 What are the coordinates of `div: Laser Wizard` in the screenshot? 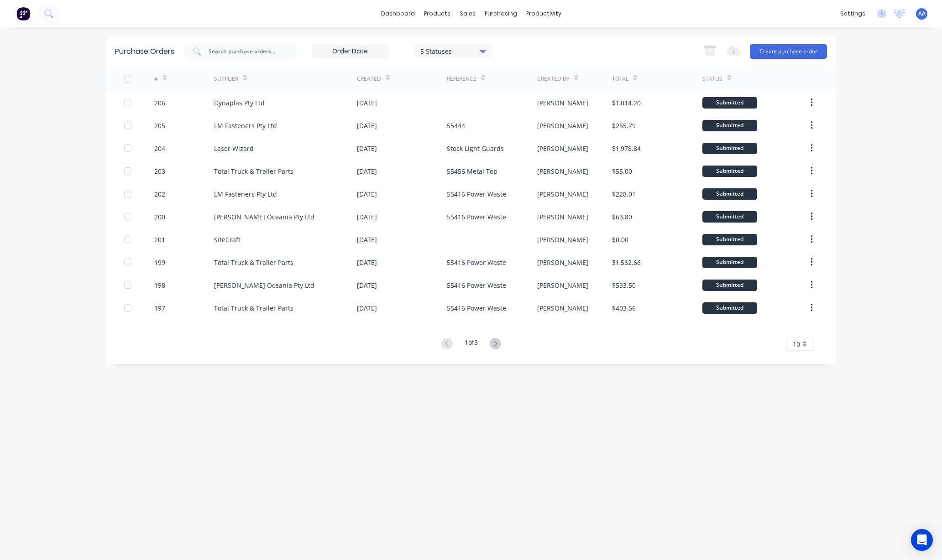 It's located at (234, 148).